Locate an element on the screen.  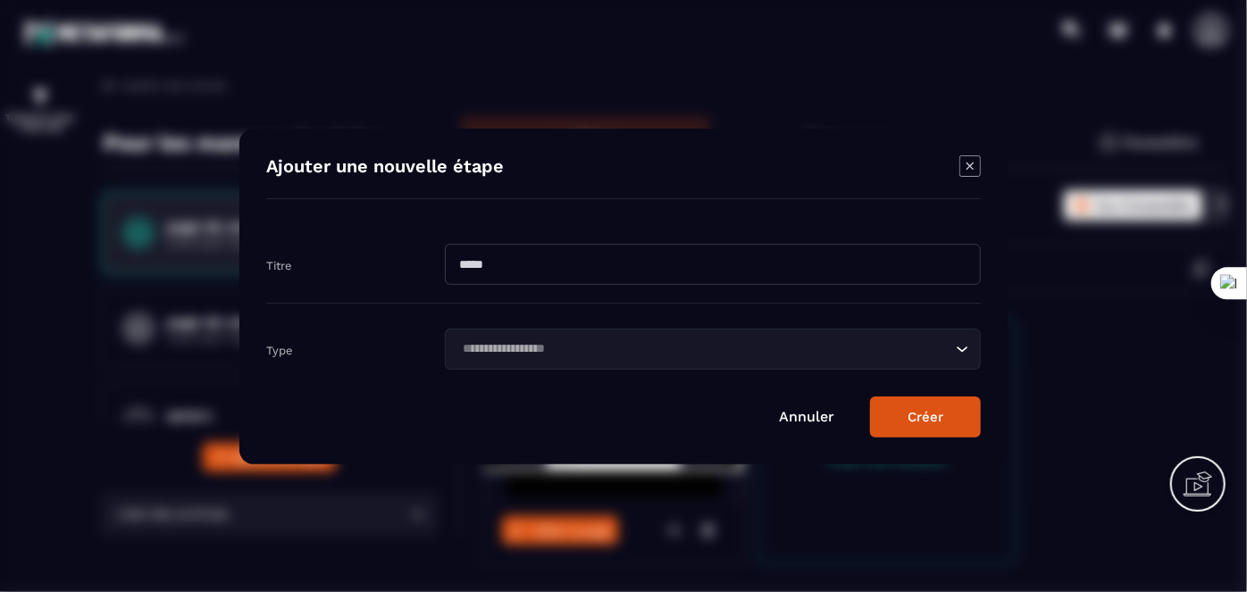
input: Search for option is located at coordinates (704, 349).